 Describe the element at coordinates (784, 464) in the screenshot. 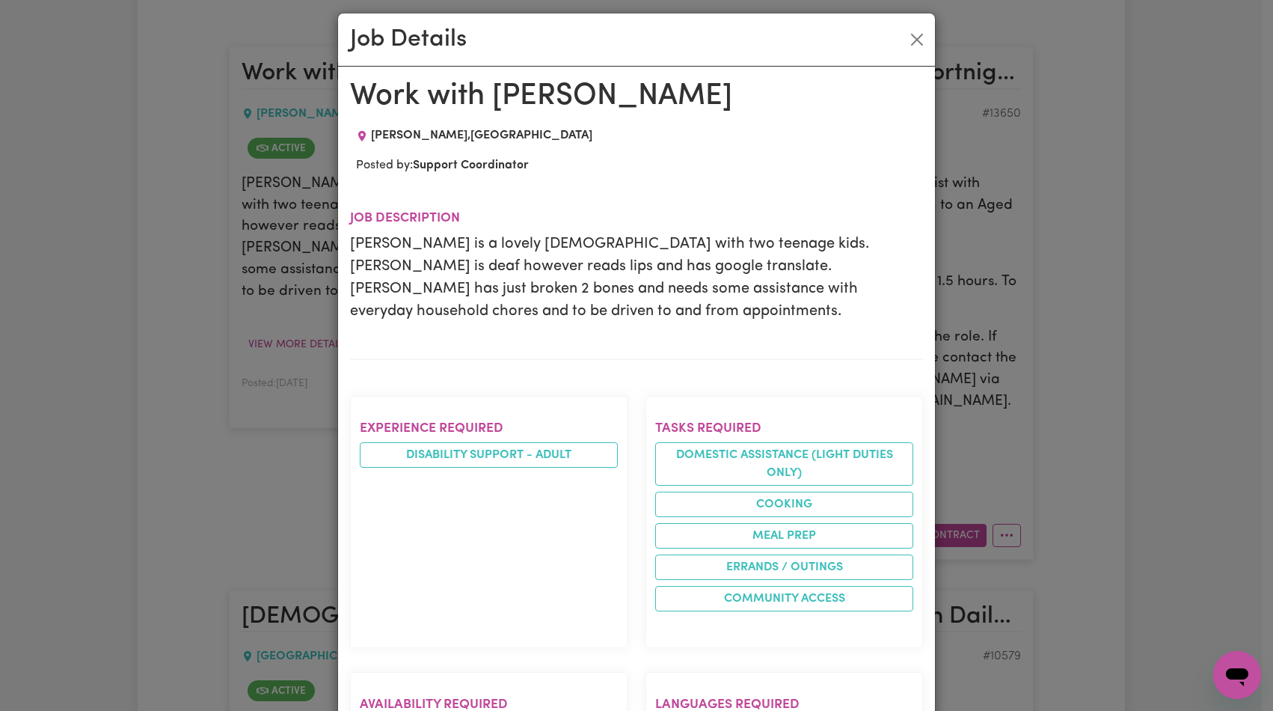

I see `li: Domestic assistance (light duties only)` at that location.